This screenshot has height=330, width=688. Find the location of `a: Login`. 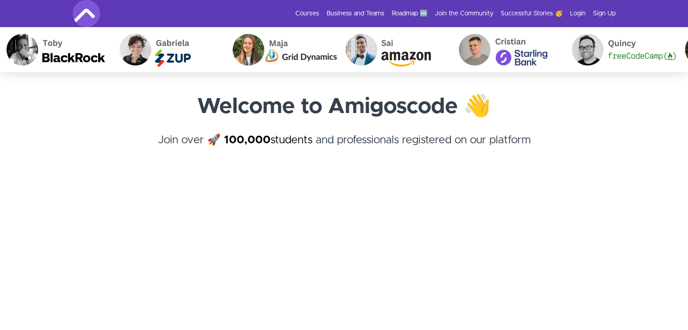

a: Login is located at coordinates (577, 14).